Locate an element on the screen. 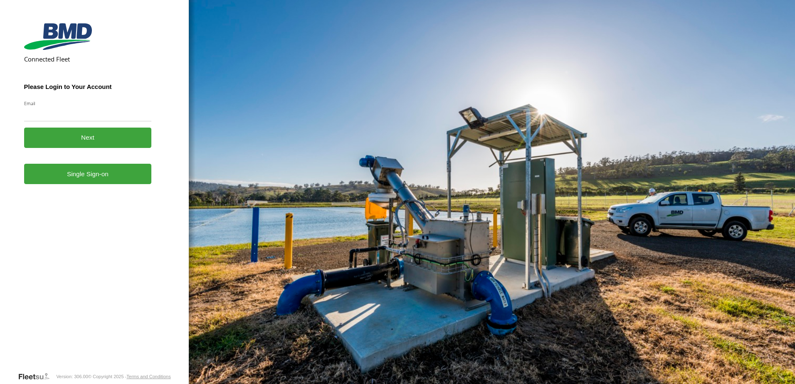 This screenshot has width=795, height=384. button: Next is located at coordinates (88, 138).